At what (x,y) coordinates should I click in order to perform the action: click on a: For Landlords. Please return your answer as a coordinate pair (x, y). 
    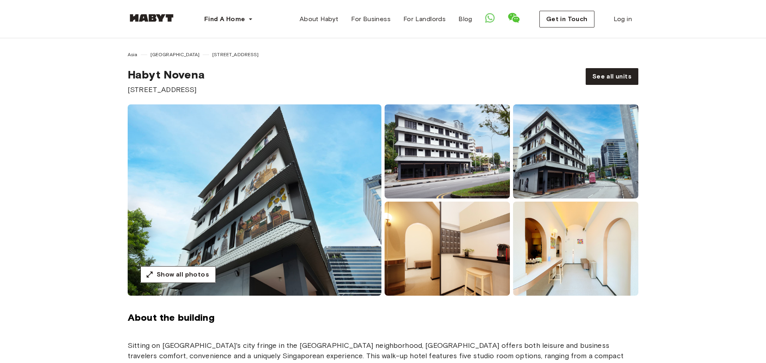
    Looking at the image, I should click on (424, 19).